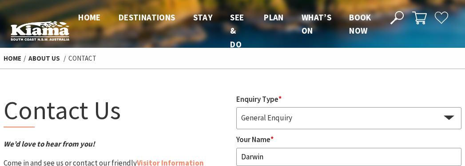  What do you see at coordinates (89, 17) in the screenshot?
I see `span: Home` at bounding box center [89, 17].